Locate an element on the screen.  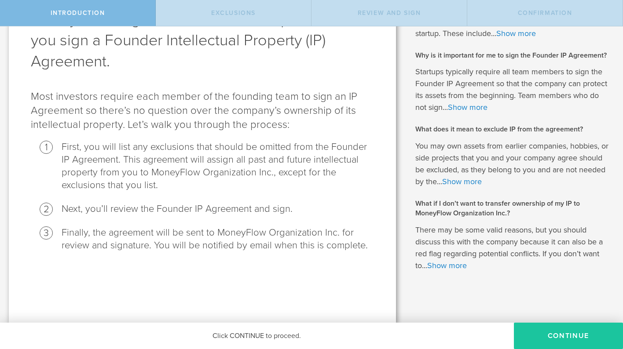
span: Confirmation is located at coordinates (545, 13).